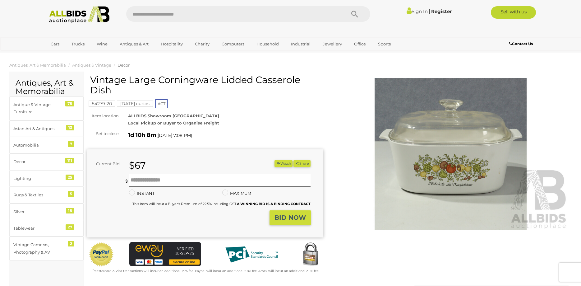 This screenshot has width=581, height=286. I want to click on div: Tablewear, so click(39, 228).